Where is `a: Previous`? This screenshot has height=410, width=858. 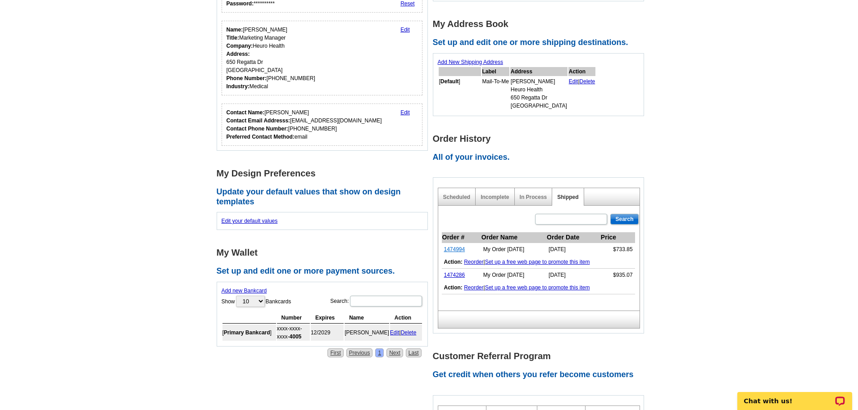 a: Previous is located at coordinates (359, 353).